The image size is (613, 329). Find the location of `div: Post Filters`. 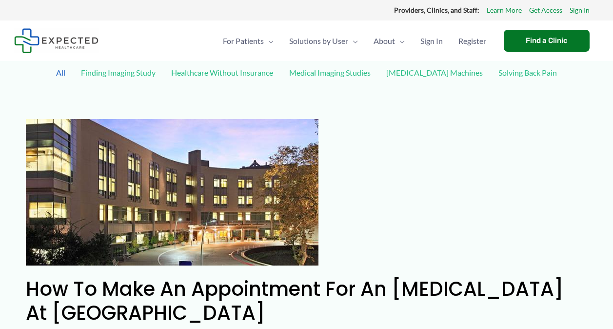

div: Post Filters is located at coordinates (307, 84).